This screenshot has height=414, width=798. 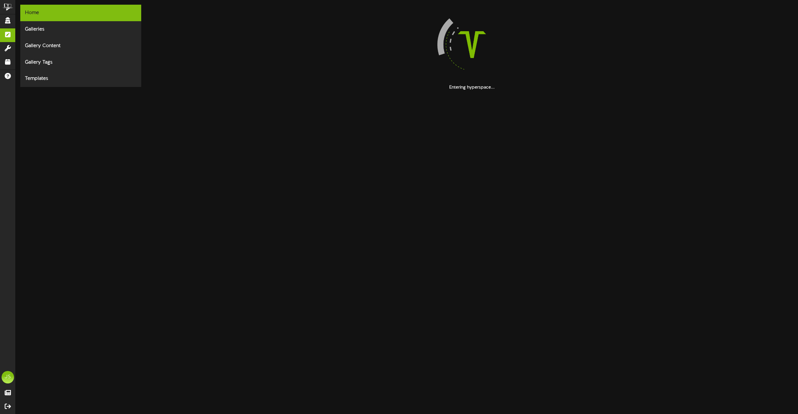 What do you see at coordinates (81, 13) in the screenshot?
I see `div: Home` at bounding box center [81, 13].